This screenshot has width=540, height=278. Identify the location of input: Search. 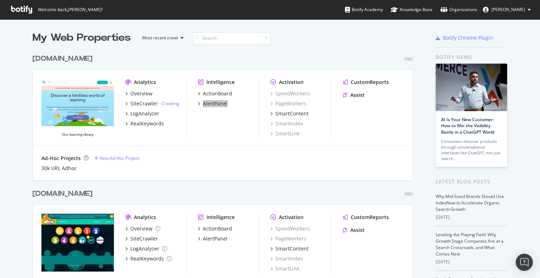
(231, 38).